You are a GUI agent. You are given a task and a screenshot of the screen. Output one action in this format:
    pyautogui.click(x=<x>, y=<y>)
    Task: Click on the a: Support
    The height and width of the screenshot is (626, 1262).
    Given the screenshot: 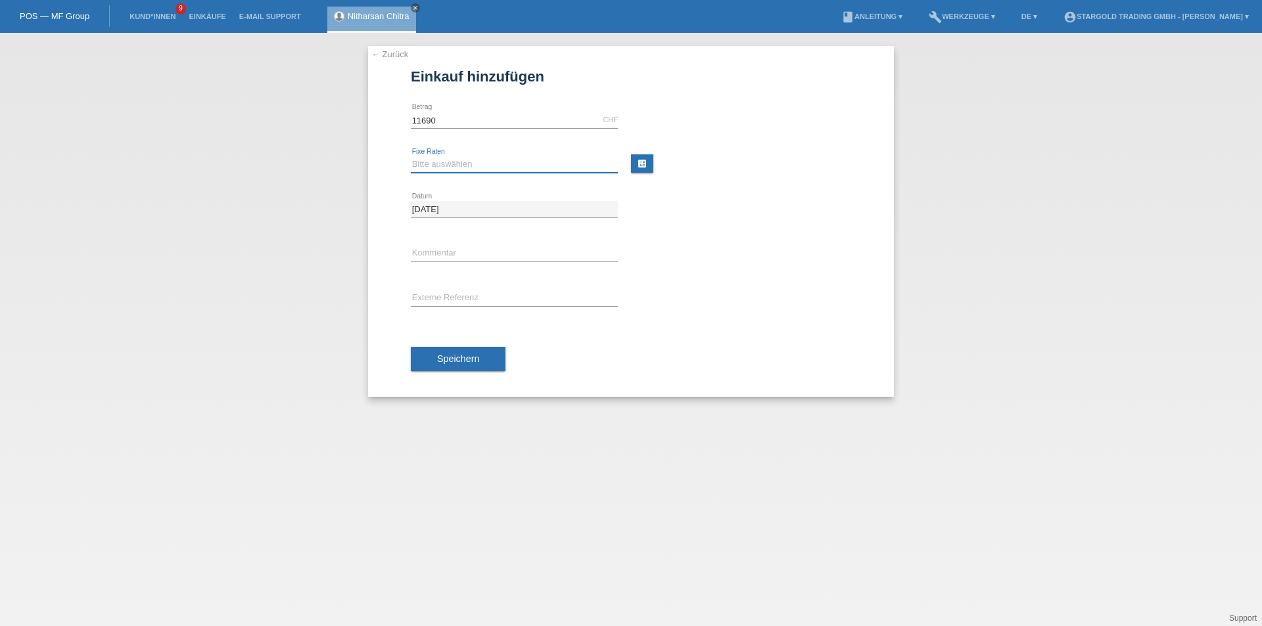 What is the action you would take?
    pyautogui.click(x=1243, y=619)
    